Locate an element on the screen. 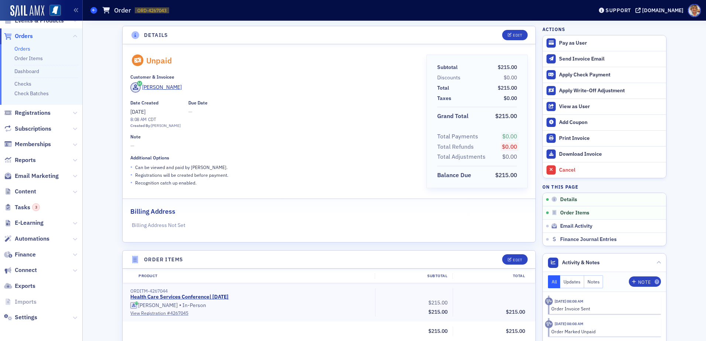  span: ORD-4267043 is located at coordinates (152, 10).